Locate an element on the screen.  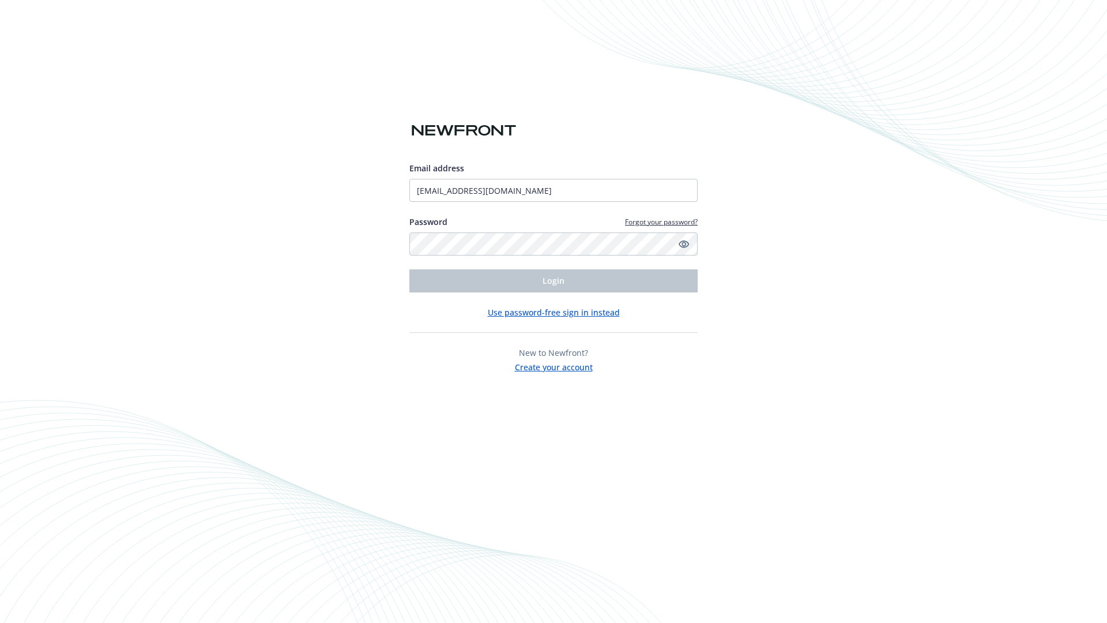
span: New to Newfront? is located at coordinates (553, 352).